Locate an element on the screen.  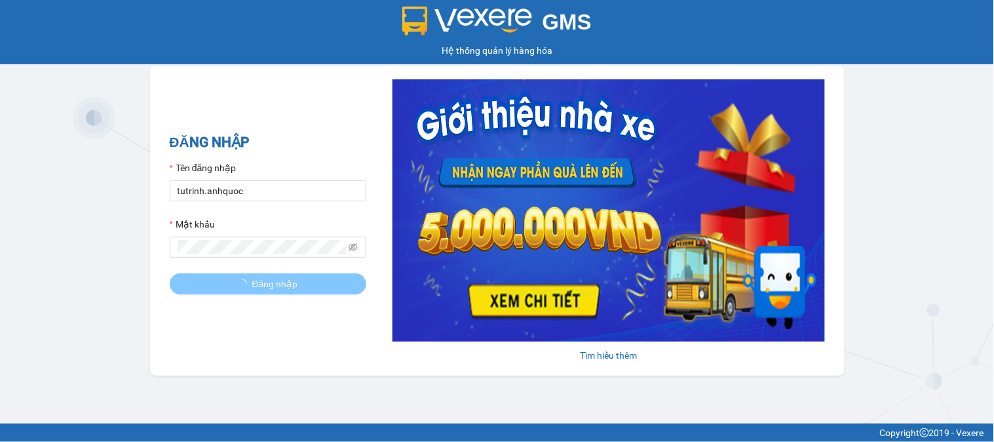
div: Copyright 2019 - Vexere is located at coordinates (497, 432).